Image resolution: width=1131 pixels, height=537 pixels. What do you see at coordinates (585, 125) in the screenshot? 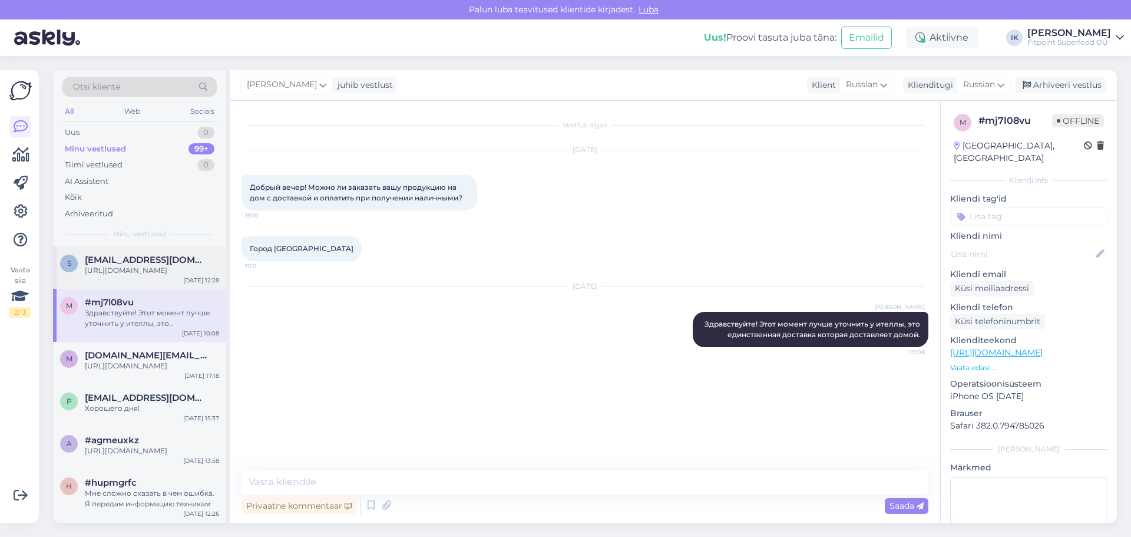
I see `div: Vestlus algas` at bounding box center [585, 125].